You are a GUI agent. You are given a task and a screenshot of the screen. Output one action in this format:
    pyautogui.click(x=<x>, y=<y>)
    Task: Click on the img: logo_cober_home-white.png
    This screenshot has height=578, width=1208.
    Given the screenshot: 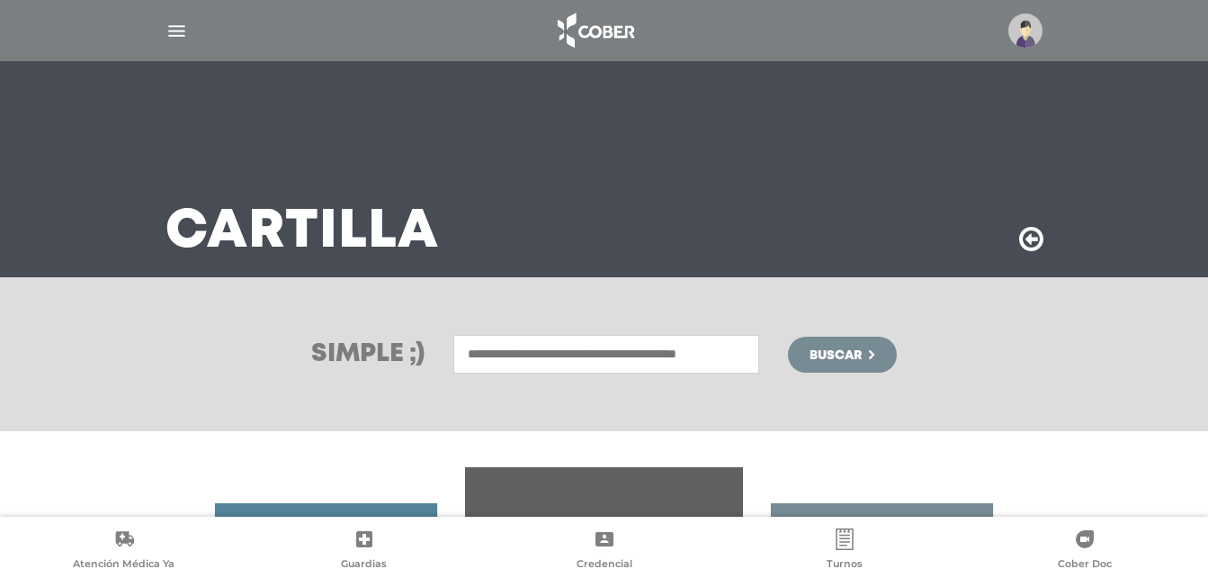 What is the action you would take?
    pyautogui.click(x=595, y=31)
    